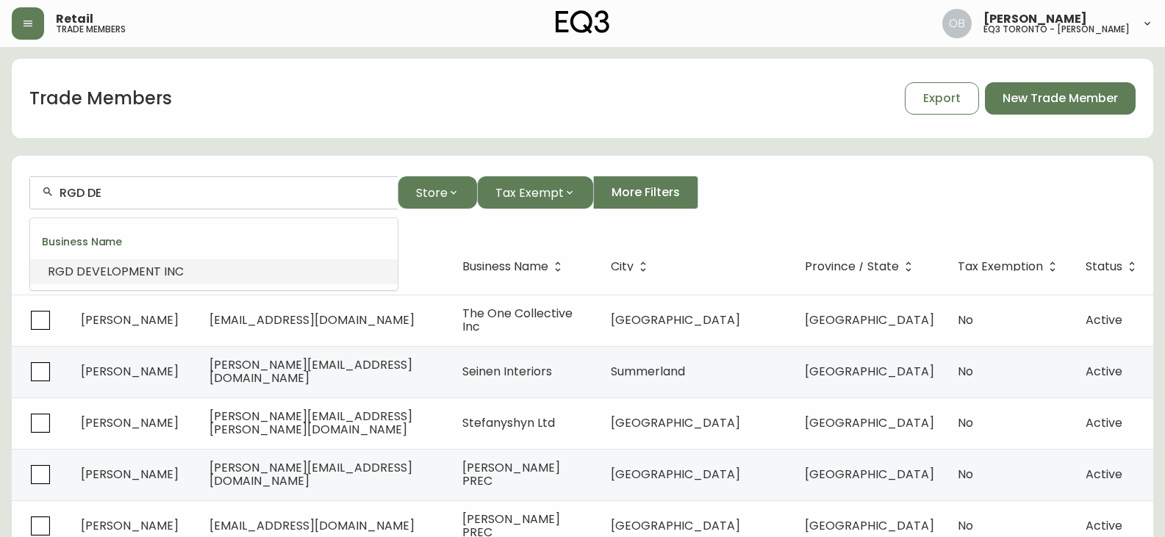 The height and width of the screenshot is (537, 1165). I want to click on button: New Trade Member, so click(1060, 99).